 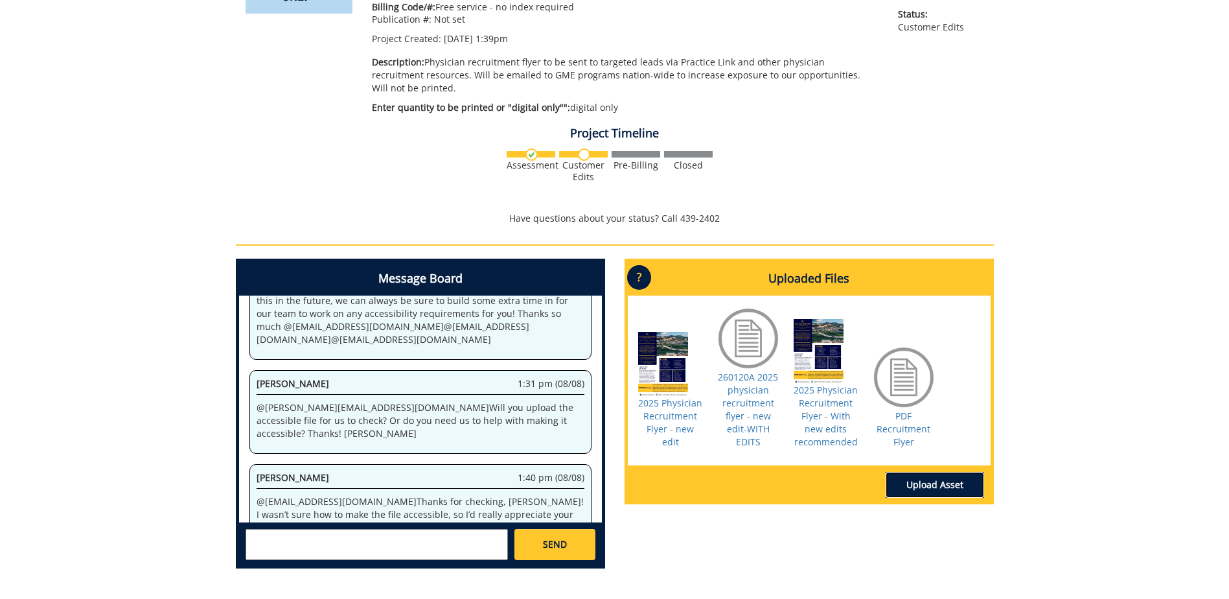 I want to click on div: Customer Edits, so click(x=583, y=171).